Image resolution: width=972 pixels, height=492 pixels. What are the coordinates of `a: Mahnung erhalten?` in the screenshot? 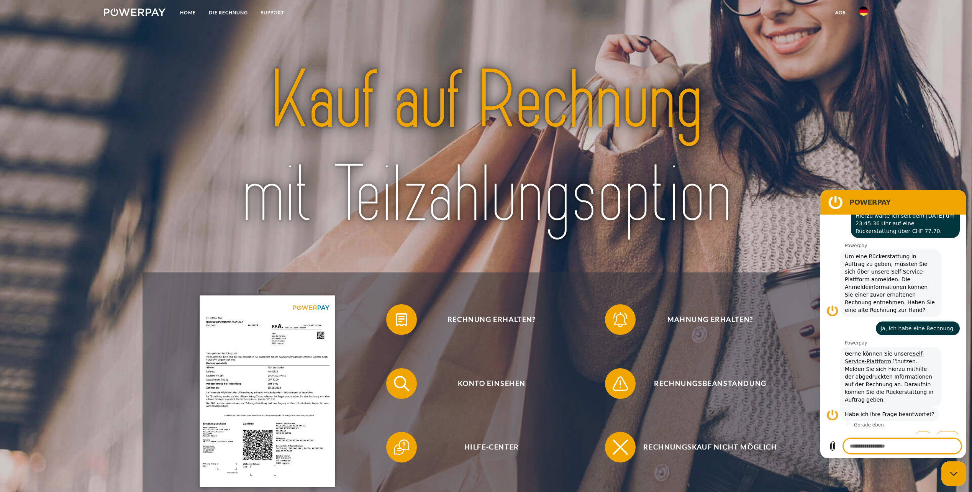 It's located at (704, 319).